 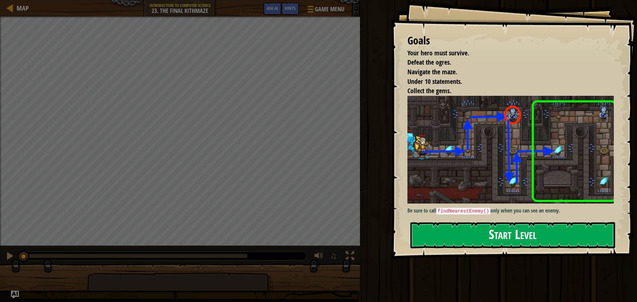 I want to click on li: Defeat the ogres., so click(x=506, y=62).